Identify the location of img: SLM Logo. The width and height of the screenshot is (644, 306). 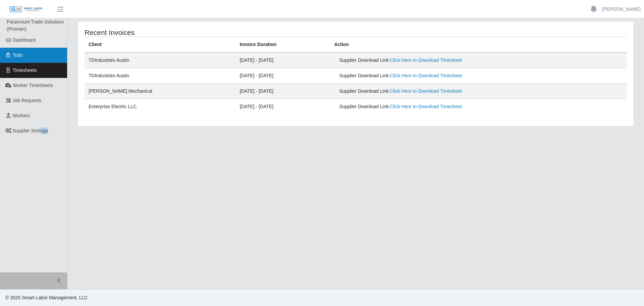
(26, 9).